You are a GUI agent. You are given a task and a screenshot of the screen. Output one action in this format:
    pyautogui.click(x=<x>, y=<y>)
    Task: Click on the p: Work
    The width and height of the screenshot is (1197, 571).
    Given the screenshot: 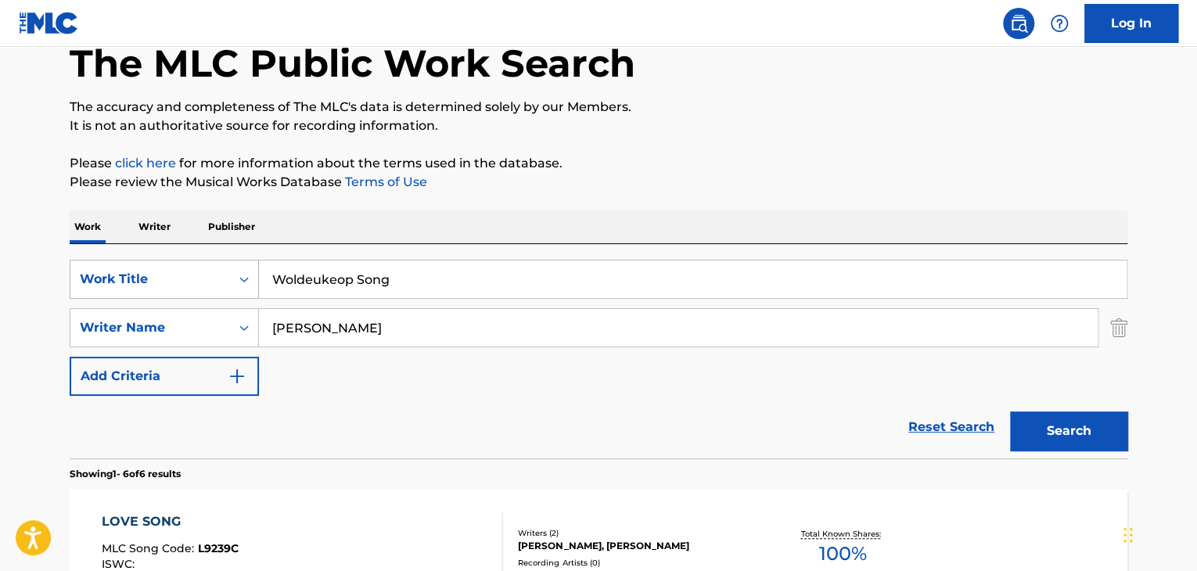 What is the action you would take?
    pyautogui.click(x=88, y=227)
    